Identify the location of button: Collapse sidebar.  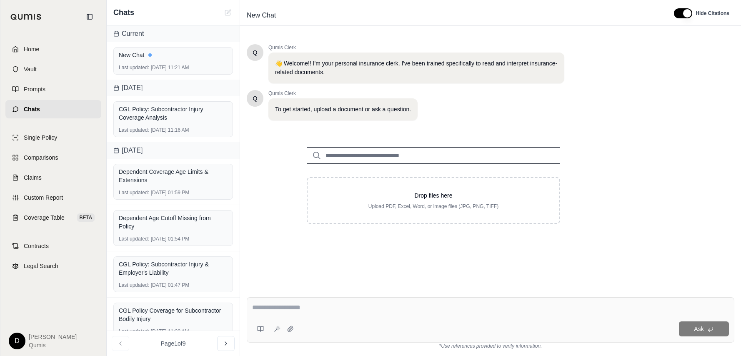
(90, 17).